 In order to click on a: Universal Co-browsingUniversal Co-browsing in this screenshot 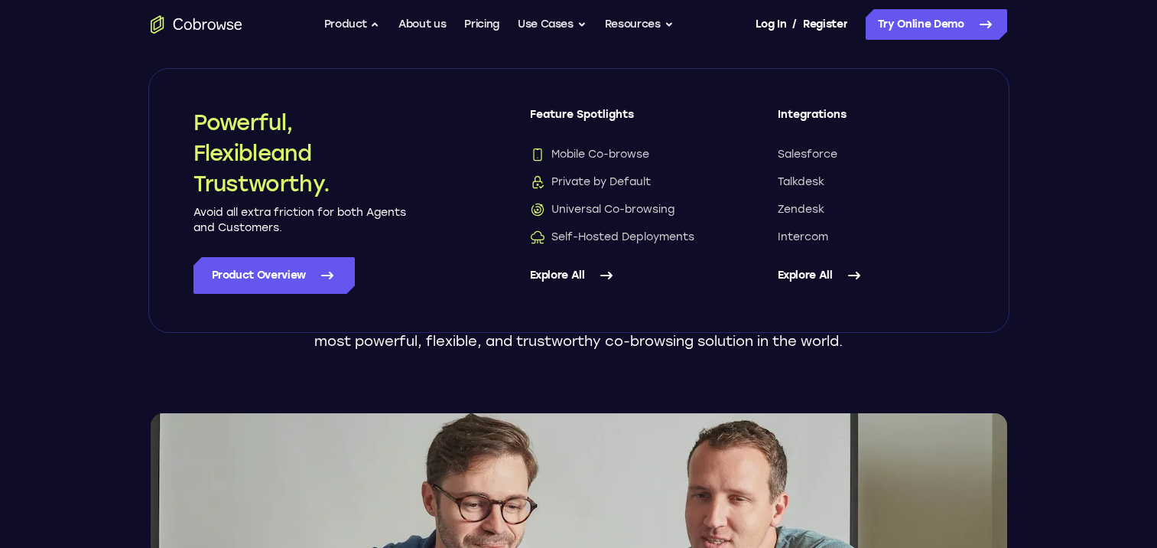, I will do `click(623, 210)`.